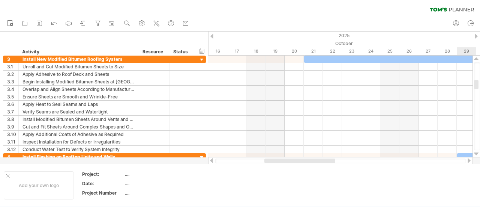 This screenshot has width=480, height=207. I want to click on div: Unroll and Cut Modified Bitumen Sheets to Size, so click(79, 66).